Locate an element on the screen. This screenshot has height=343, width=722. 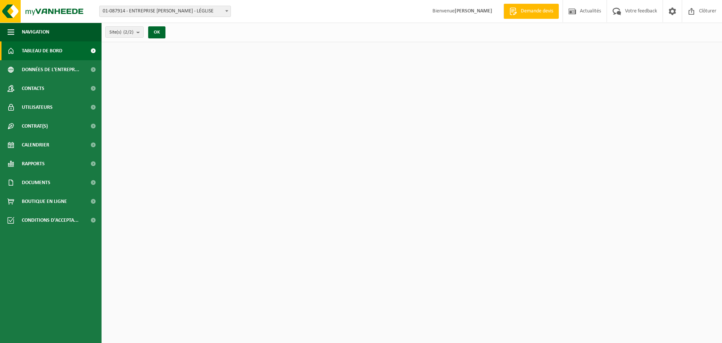
span: Demande devis is located at coordinates (537, 11).